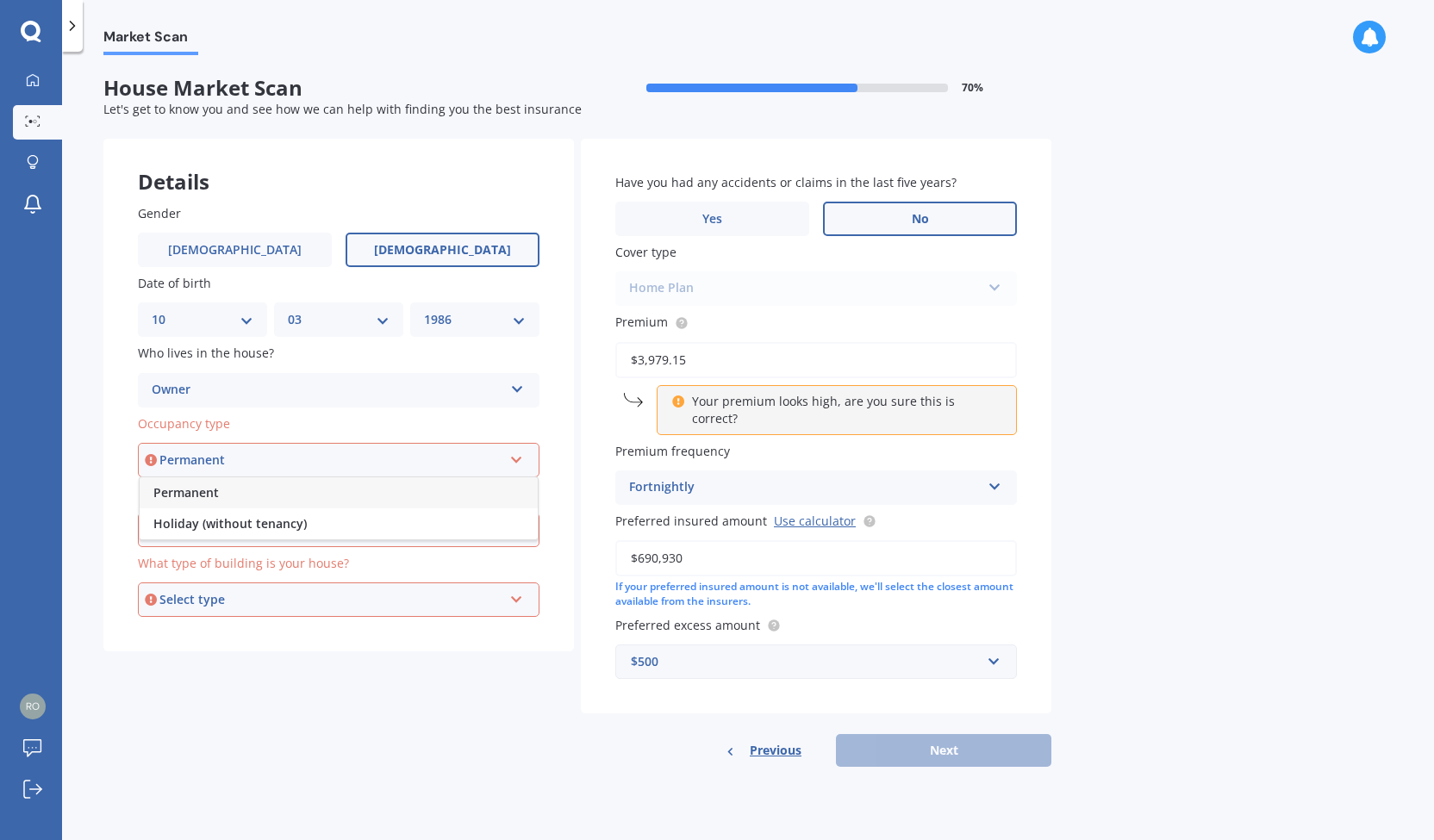 Image resolution: width=1434 pixels, height=840 pixels. What do you see at coordinates (688, 625) in the screenshot?
I see `span: Preferred excess amount` at bounding box center [688, 625].